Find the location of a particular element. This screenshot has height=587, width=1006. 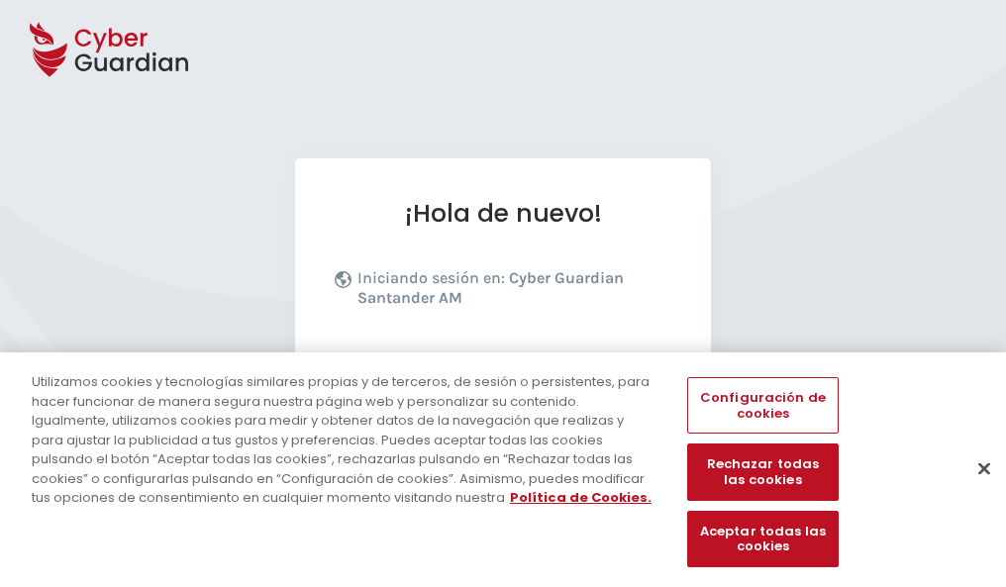

h1: ¡Hola de nuevo! is located at coordinates (503, 213).